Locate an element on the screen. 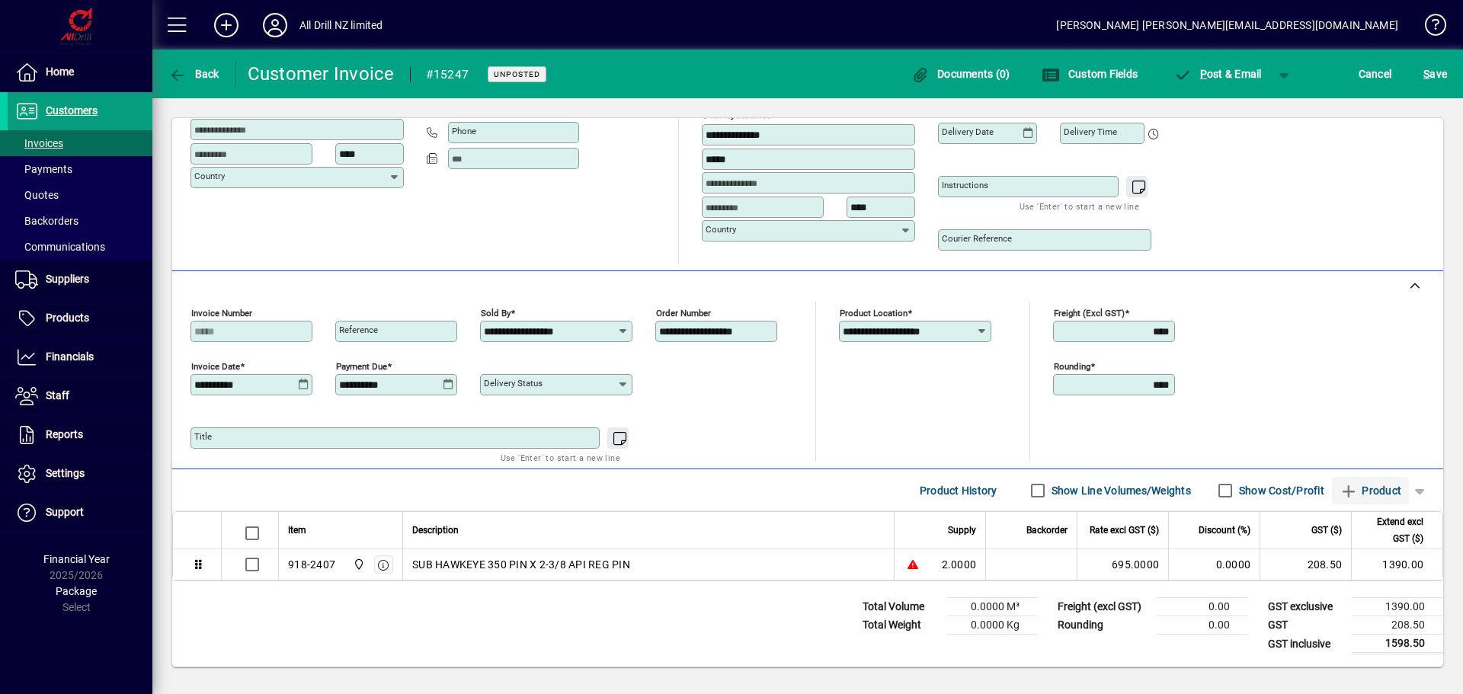 The width and height of the screenshot is (1463, 694). a: Payments is located at coordinates (80, 169).